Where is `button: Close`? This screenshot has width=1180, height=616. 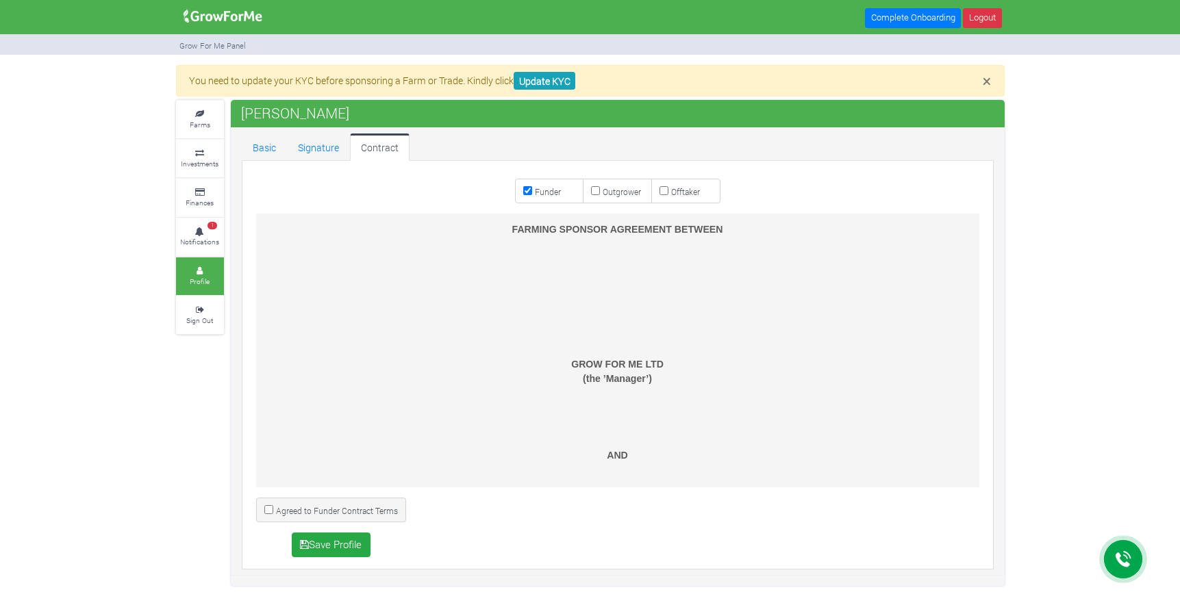
button: Close is located at coordinates (987, 81).